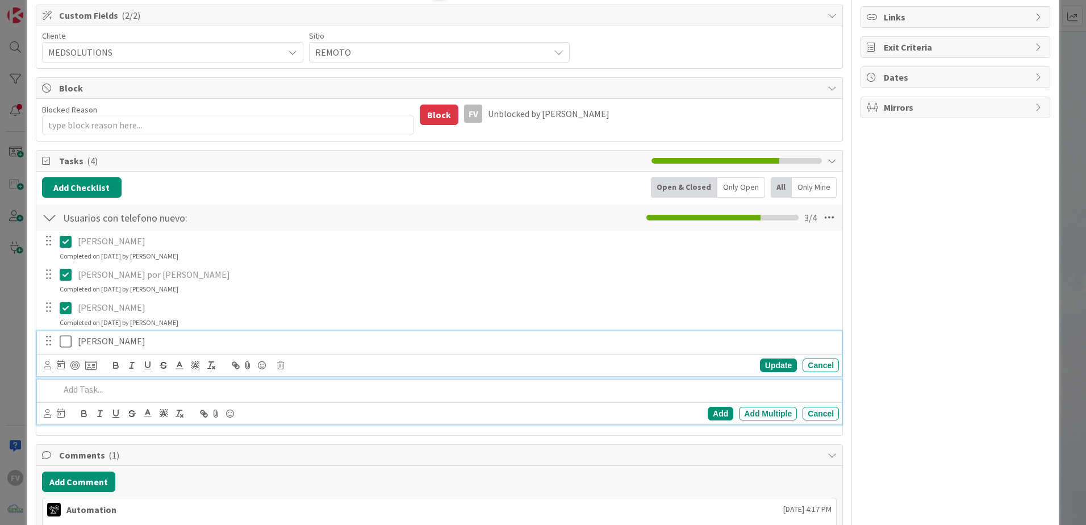 This screenshot has height=525, width=1086. What do you see at coordinates (352, 161) in the screenshot?
I see `span: Tasks` at bounding box center [352, 161].